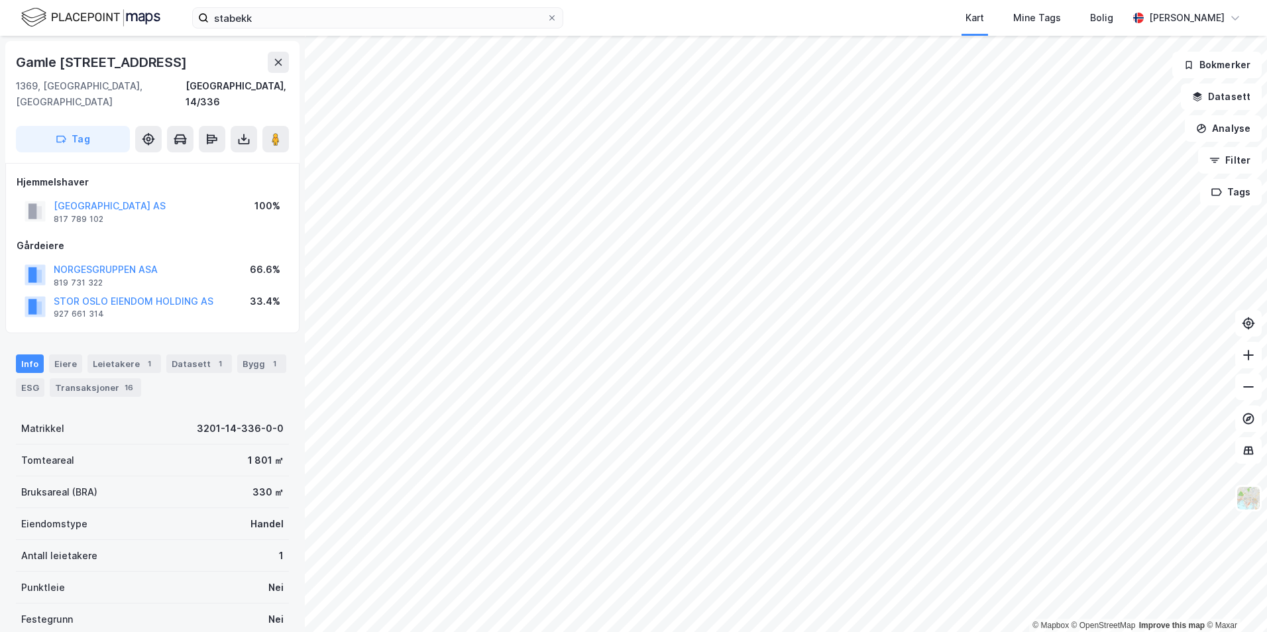  Describe the element at coordinates (30, 388) in the screenshot. I see `div: ESG` at that location.